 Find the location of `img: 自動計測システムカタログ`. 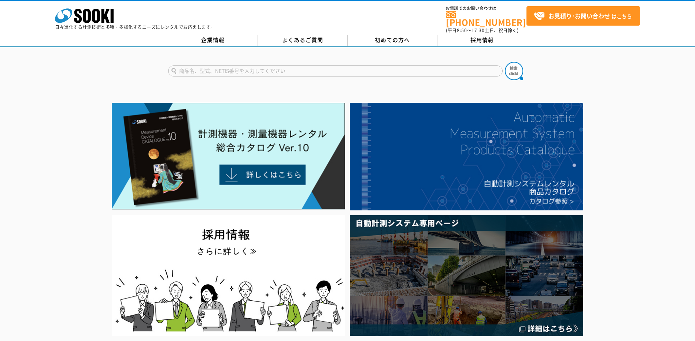

img: 自動計測システムカタログ is located at coordinates (466, 157).